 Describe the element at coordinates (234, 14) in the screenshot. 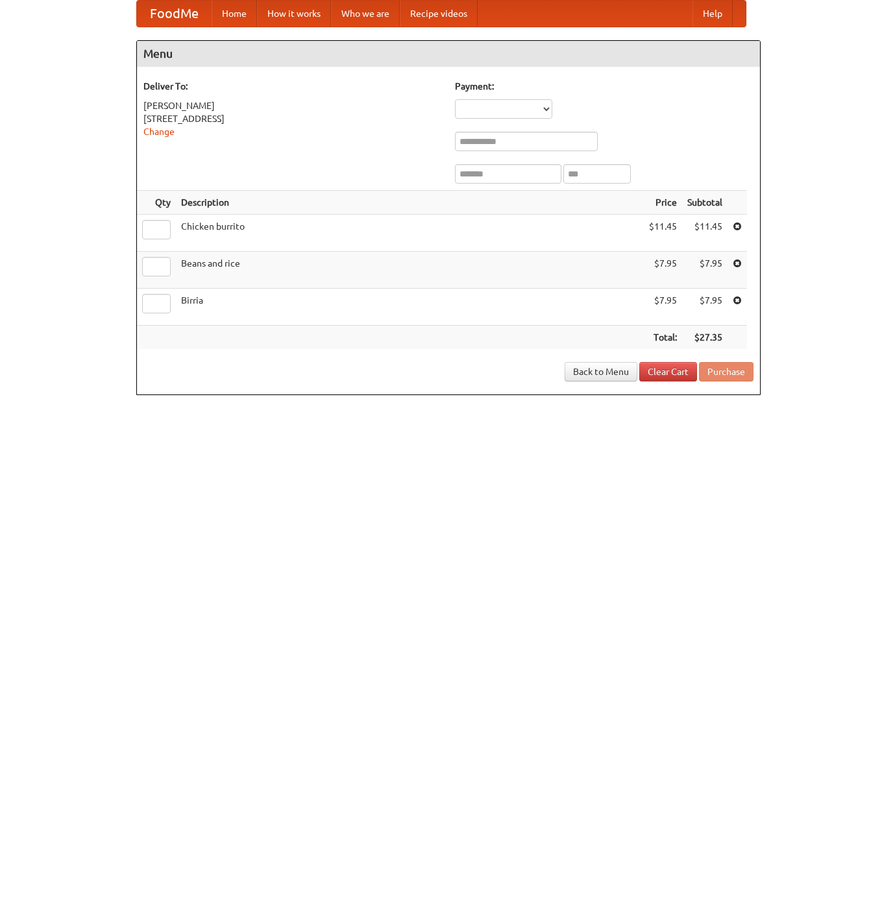

I see `a: Home` at that location.